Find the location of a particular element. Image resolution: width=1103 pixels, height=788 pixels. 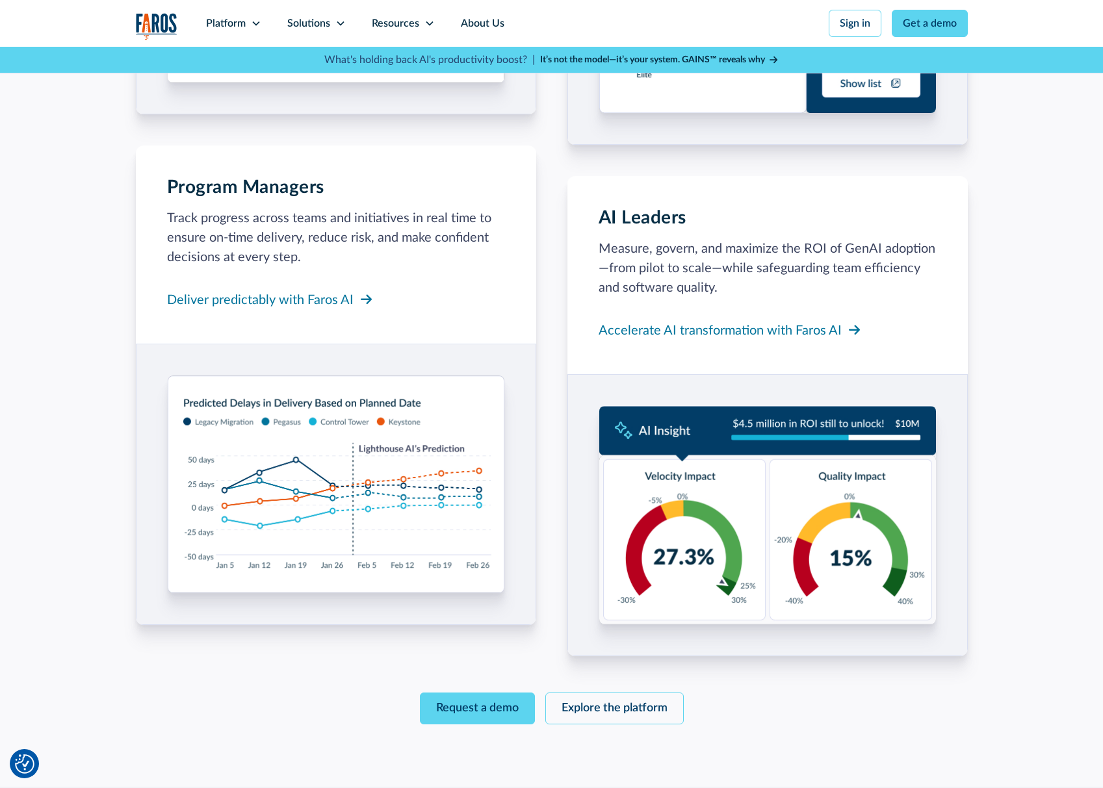

div: Platform is located at coordinates (225, 23).